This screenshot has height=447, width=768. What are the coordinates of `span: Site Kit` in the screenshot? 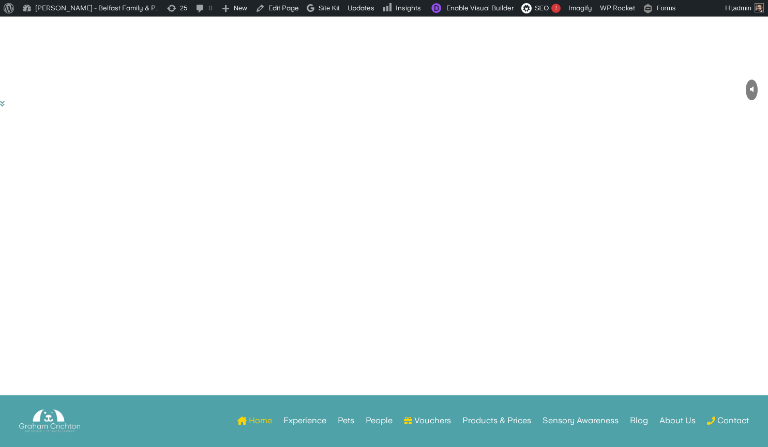 It's located at (329, 8).